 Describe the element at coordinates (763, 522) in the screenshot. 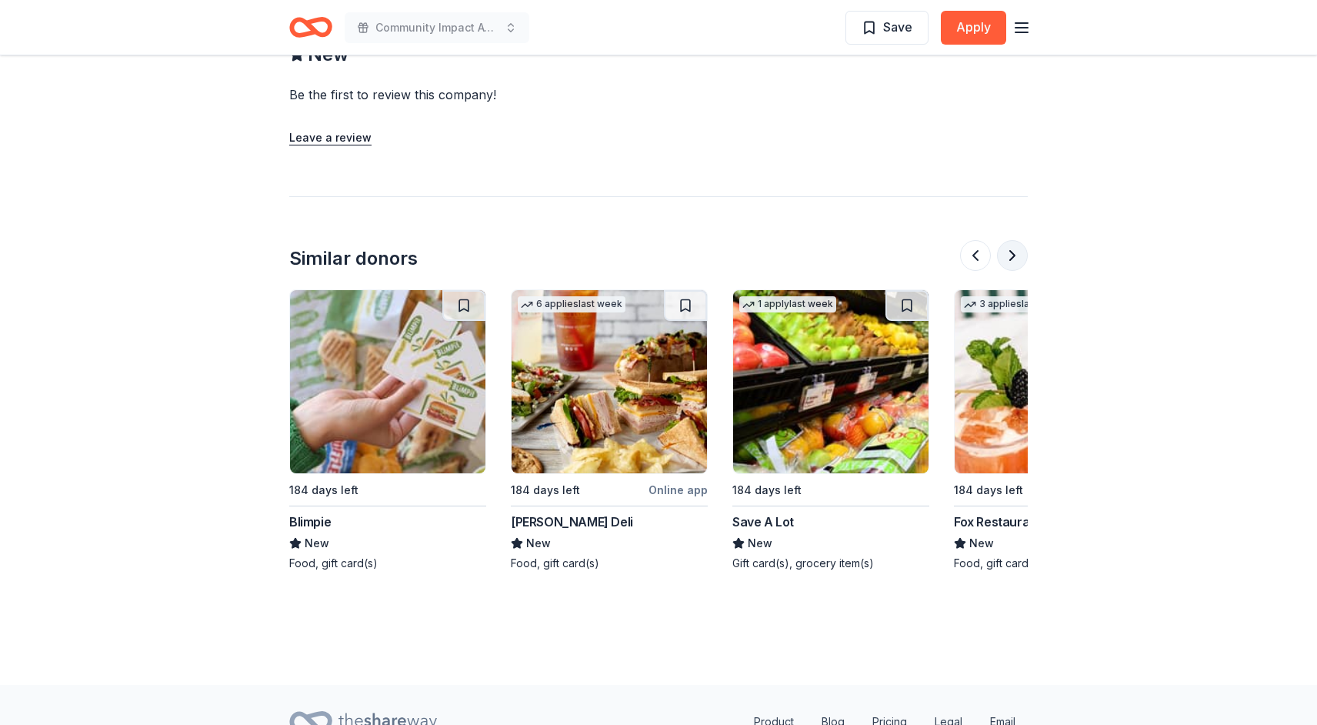

I see `div: Save A Lot` at that location.